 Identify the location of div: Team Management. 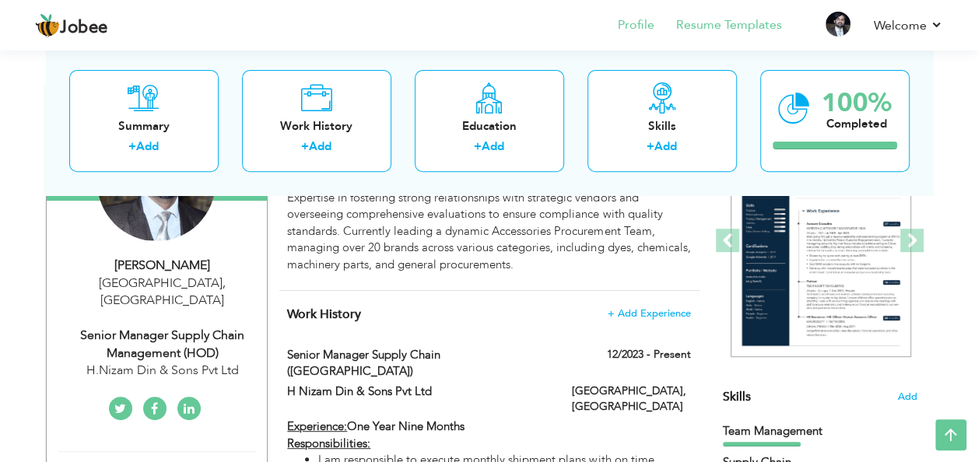
(820, 431).